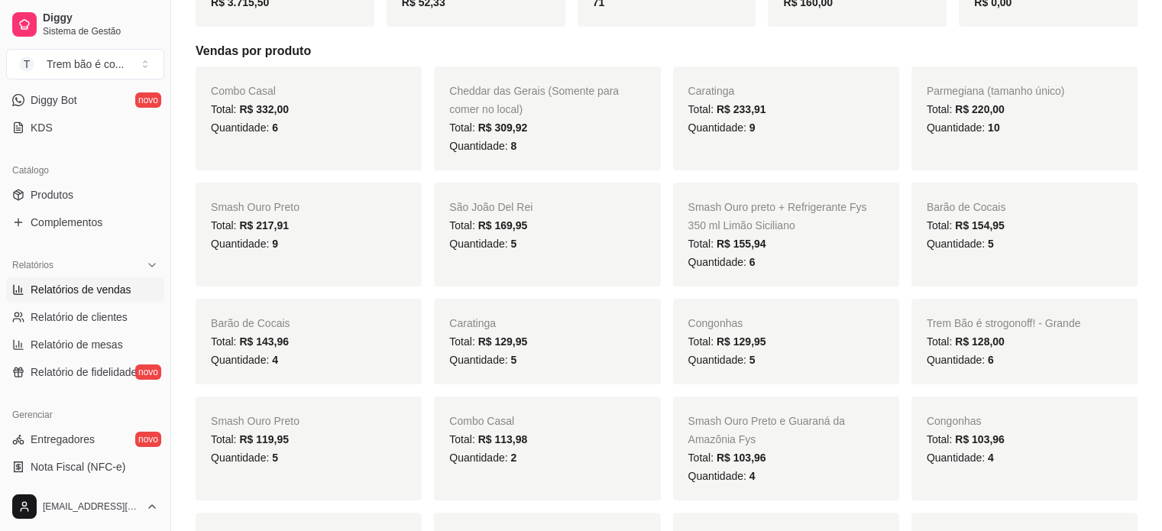 The image size is (1162, 531). I want to click on span: 8, so click(514, 146).